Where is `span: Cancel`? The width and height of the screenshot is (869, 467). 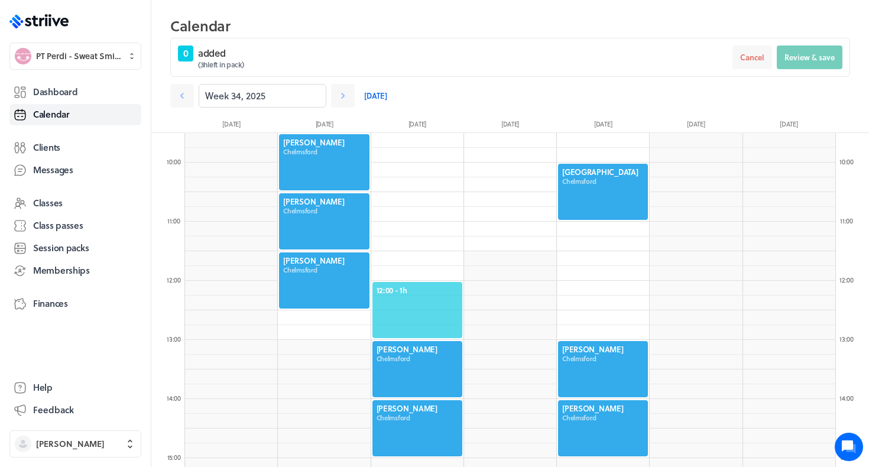 span: Cancel is located at coordinates (752, 57).